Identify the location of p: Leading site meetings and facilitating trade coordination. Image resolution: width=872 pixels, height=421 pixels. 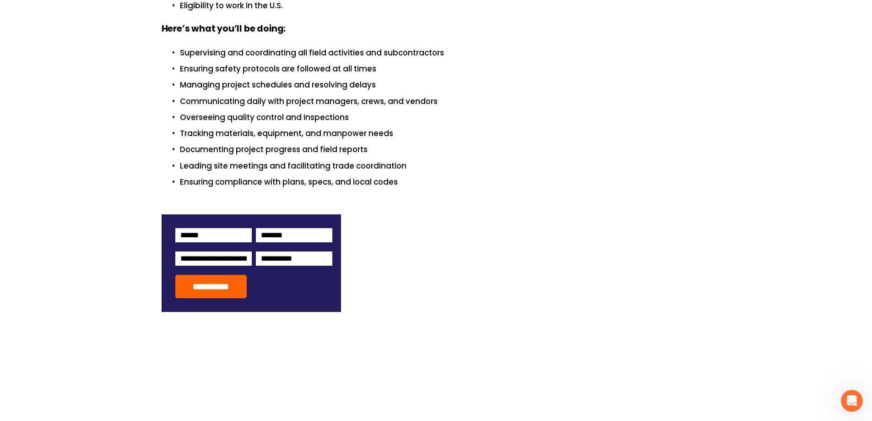
(445, 166).